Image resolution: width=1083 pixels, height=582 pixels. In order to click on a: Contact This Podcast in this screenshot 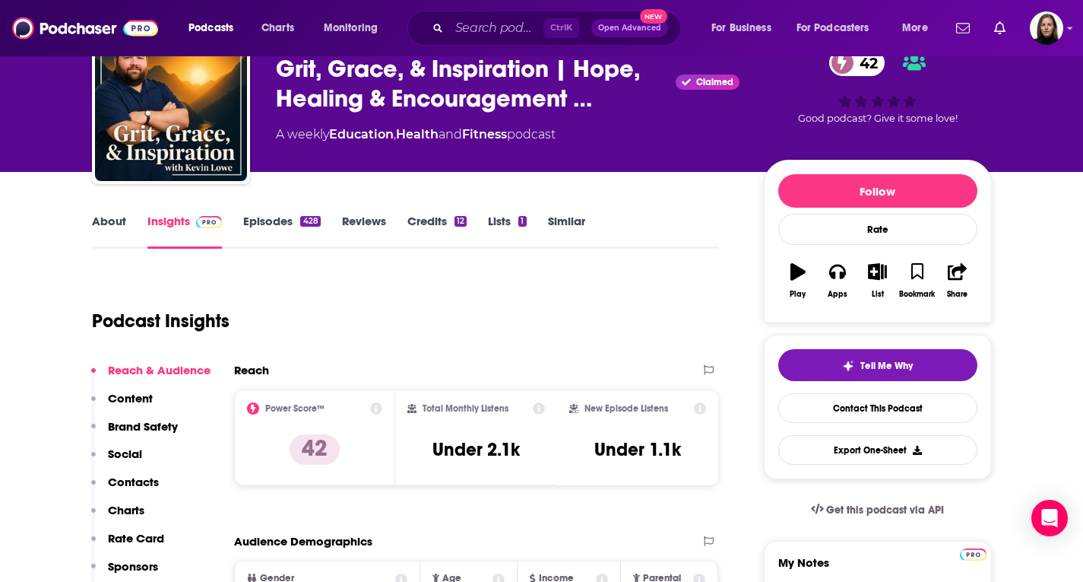, I will do `click(878, 407)`.